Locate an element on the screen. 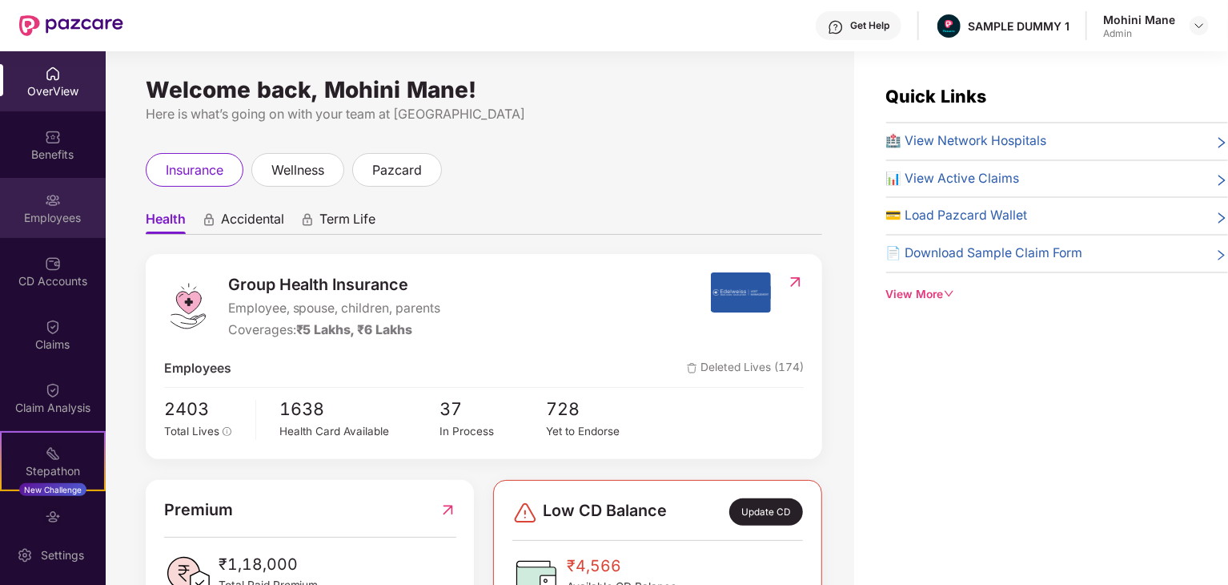 This screenshot has height=585, width=1228. span: 1638 is located at coordinates (360, 409).